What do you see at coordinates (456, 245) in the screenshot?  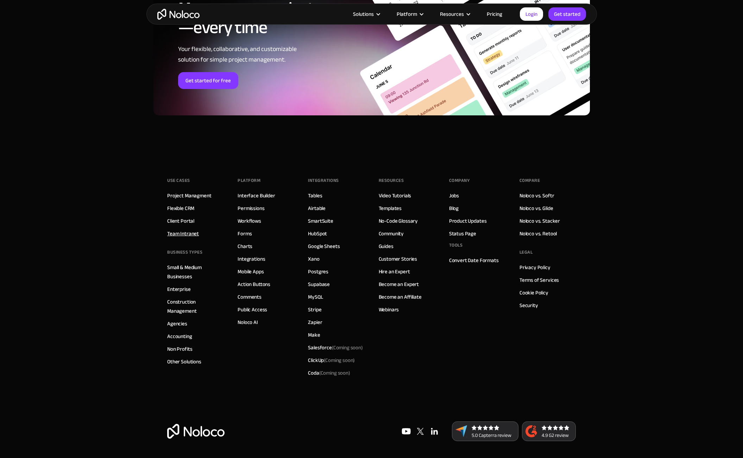 I see `div: Tools` at bounding box center [456, 245].